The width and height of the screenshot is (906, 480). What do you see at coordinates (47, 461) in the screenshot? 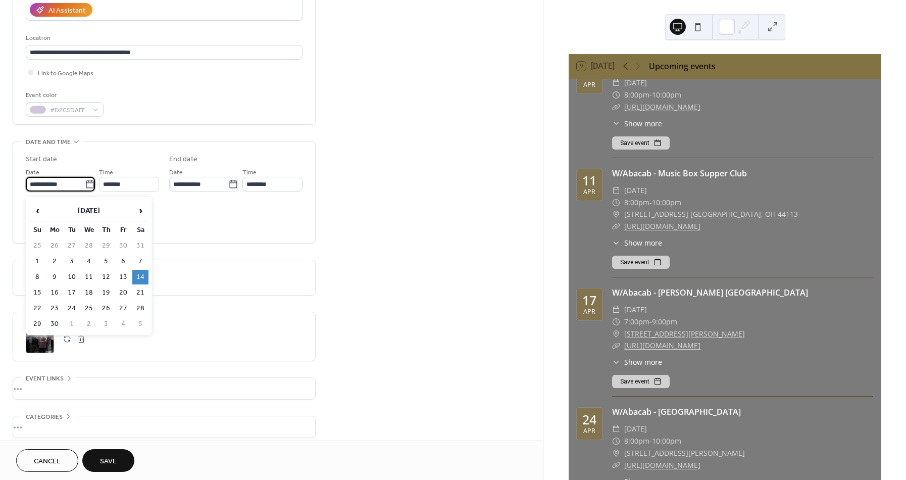
I see `span: Cancel` at bounding box center [47, 461].